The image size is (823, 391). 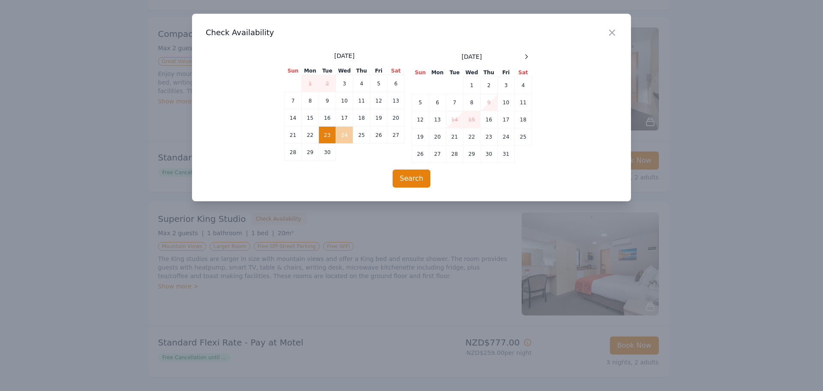 I want to click on td: 31, so click(x=506, y=154).